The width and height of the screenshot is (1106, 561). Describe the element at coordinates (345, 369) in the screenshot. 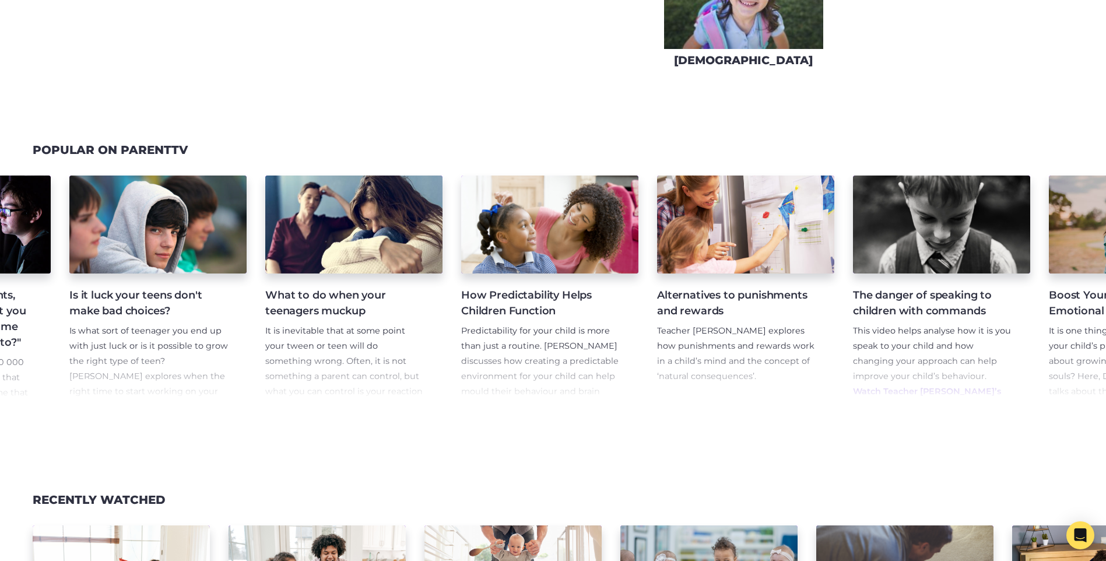

I see `p: It is inevitable that at some point your tween or teen will do something wrong. Often, it is not ...` at that location.